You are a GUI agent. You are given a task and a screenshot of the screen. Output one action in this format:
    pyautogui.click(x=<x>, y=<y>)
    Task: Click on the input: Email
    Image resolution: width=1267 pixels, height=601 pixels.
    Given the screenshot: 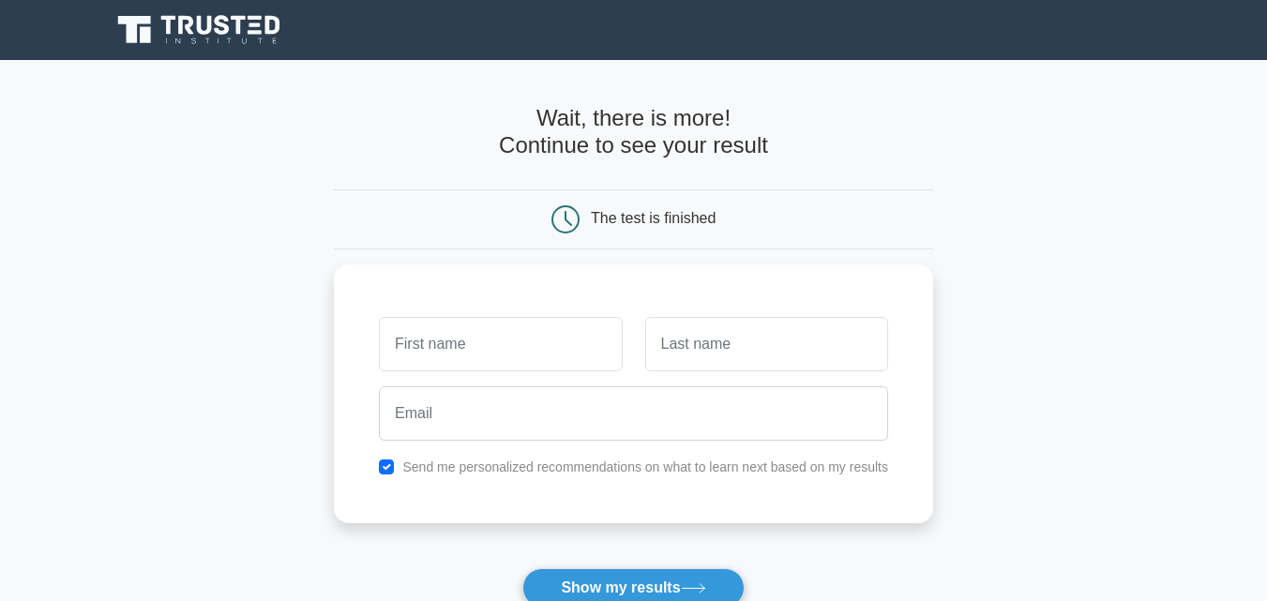 What is the action you would take?
    pyautogui.click(x=633, y=414)
    